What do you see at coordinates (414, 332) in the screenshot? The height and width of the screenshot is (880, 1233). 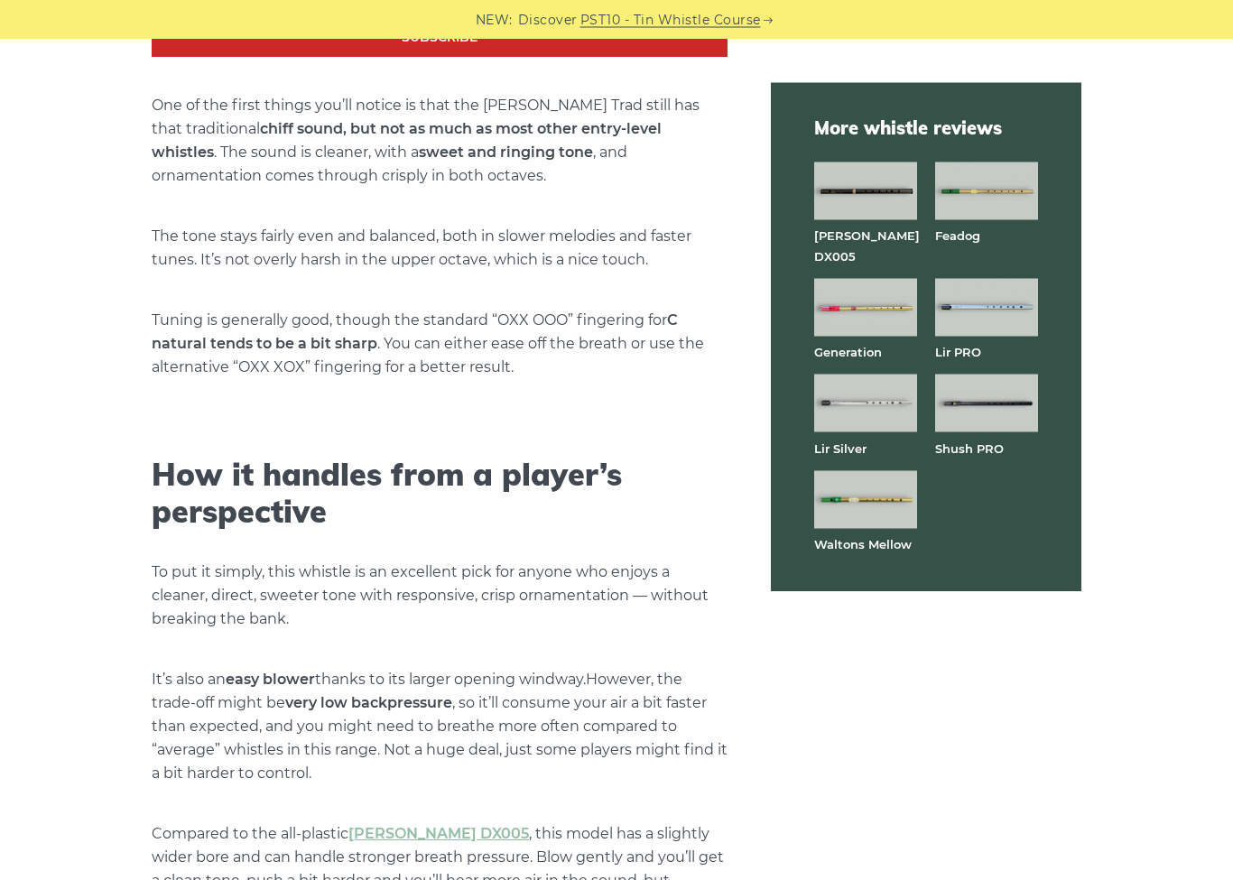 I see `strong: C natural tends to be a bit sharp` at bounding box center [414, 332].